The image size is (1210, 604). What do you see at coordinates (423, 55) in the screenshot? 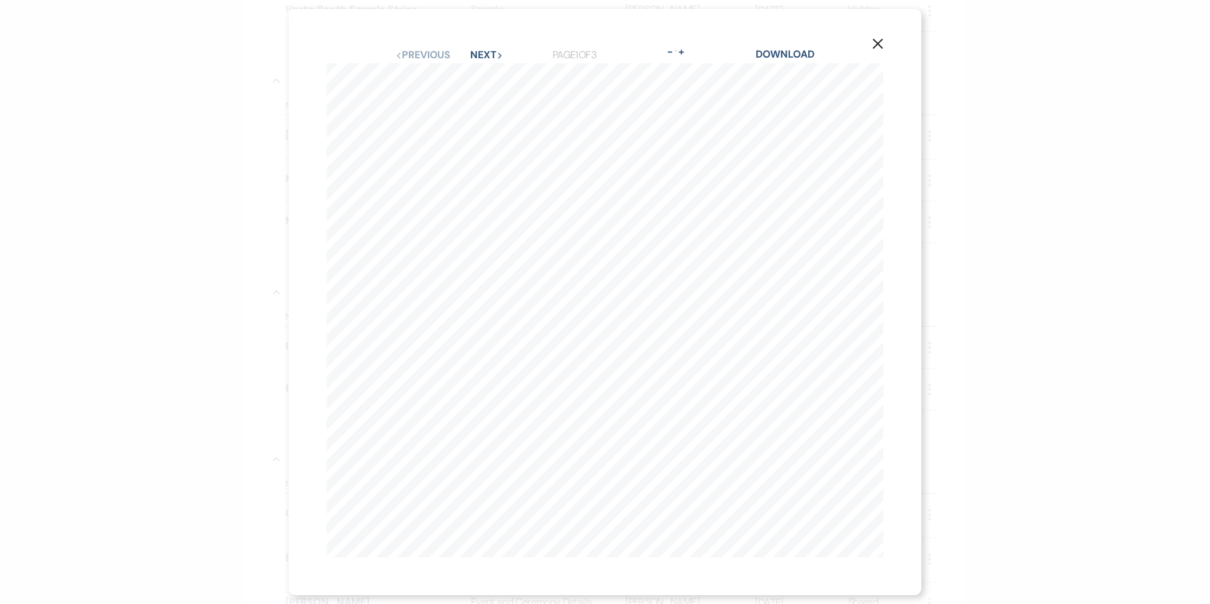
I see `button: Previous` at bounding box center [423, 55].